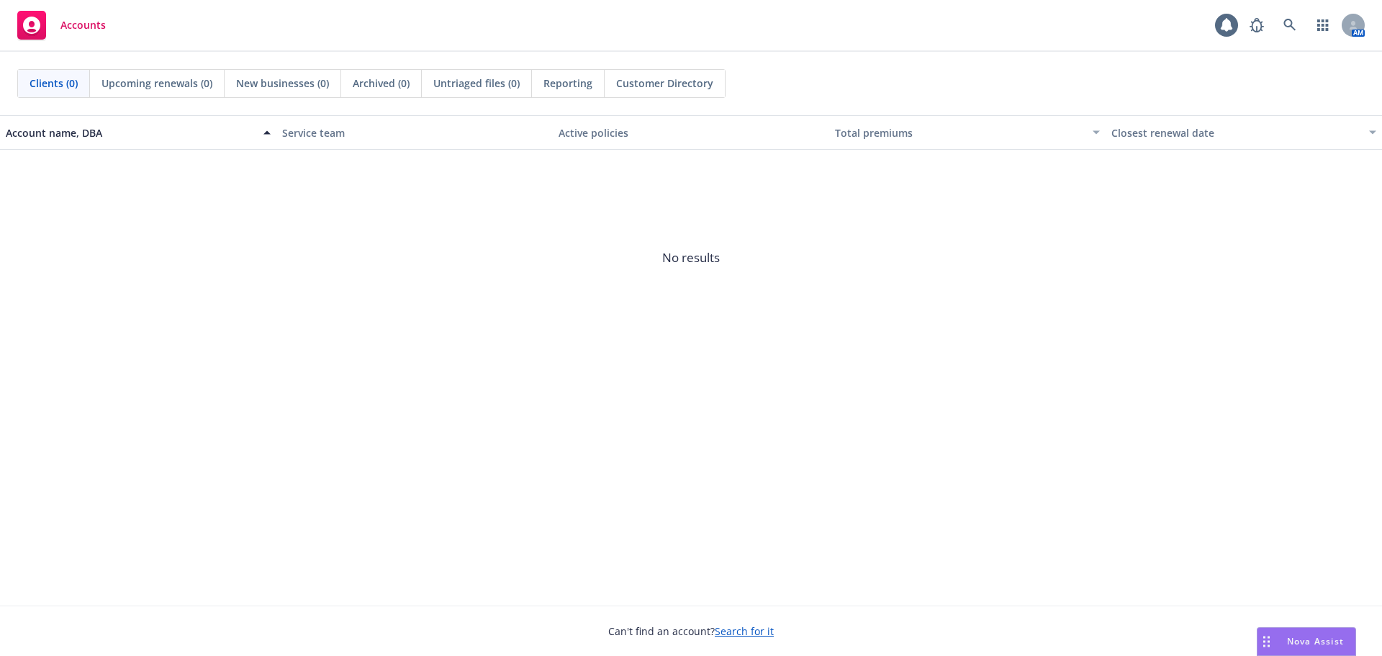 This screenshot has height=656, width=1382. I want to click on a: Accounts, so click(61, 25).